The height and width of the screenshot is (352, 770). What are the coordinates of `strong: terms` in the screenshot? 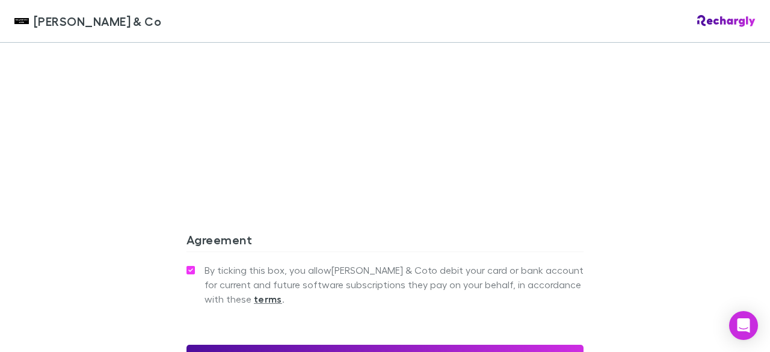 It's located at (268, 299).